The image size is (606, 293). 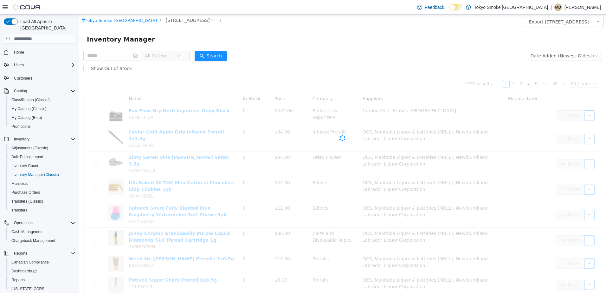 I want to click on span: Show Out of Stock, so click(x=32, y=54).